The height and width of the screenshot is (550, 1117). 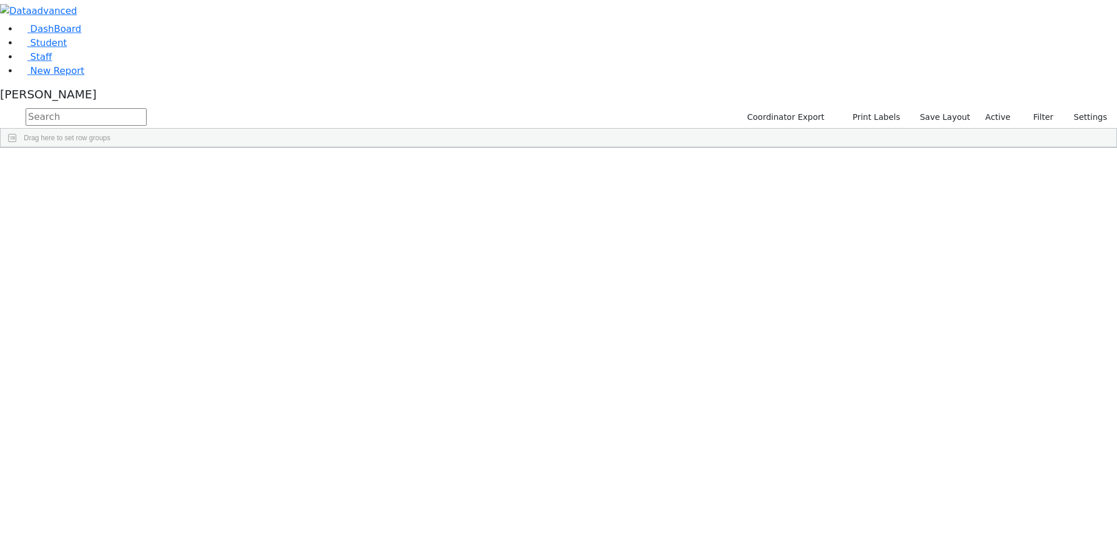 I want to click on span: Student, so click(x=48, y=42).